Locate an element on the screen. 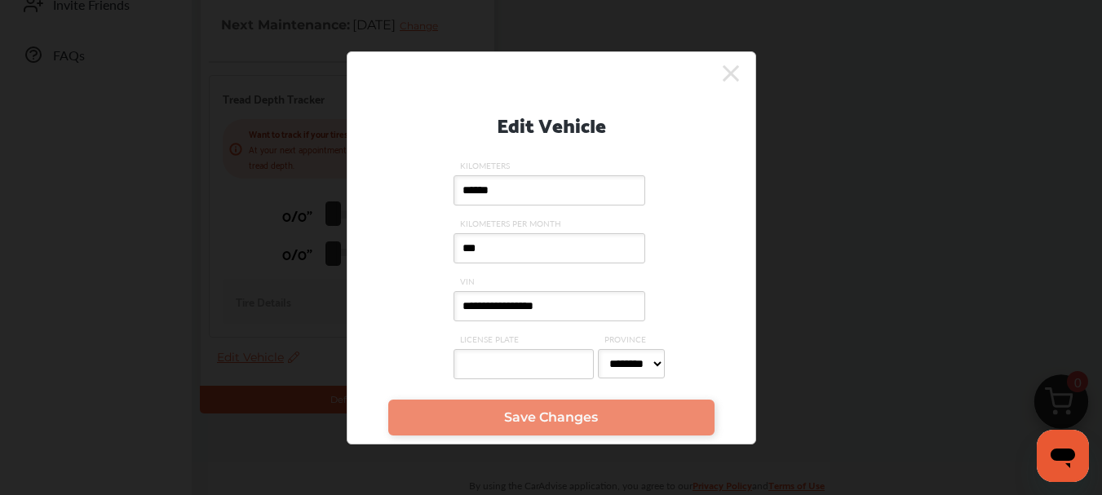 This screenshot has width=1102, height=495. span: KILOMETERS PER MONTH is located at coordinates (551, 223).